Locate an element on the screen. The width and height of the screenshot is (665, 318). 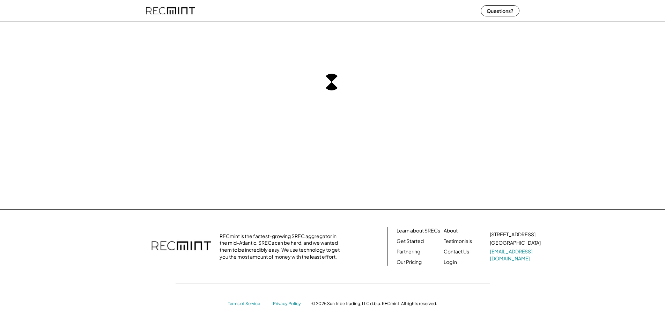
img: recmint-logotype%403x.png is located at coordinates (181, 247).